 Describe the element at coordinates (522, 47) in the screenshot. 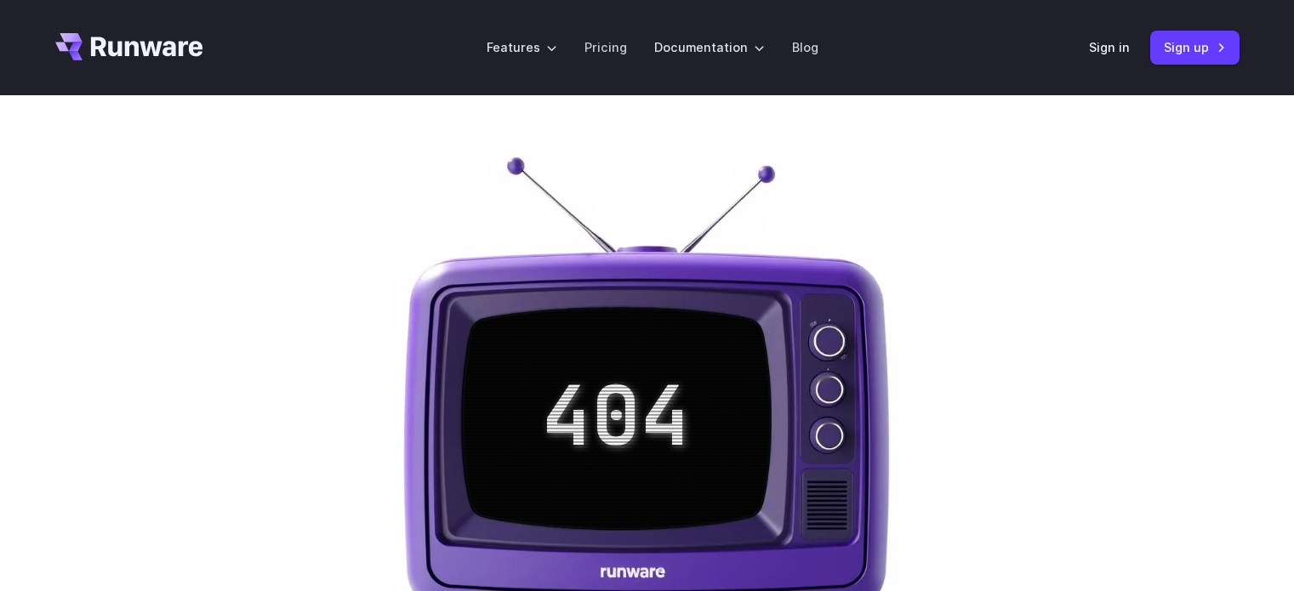

I see `label: Features` at that location.